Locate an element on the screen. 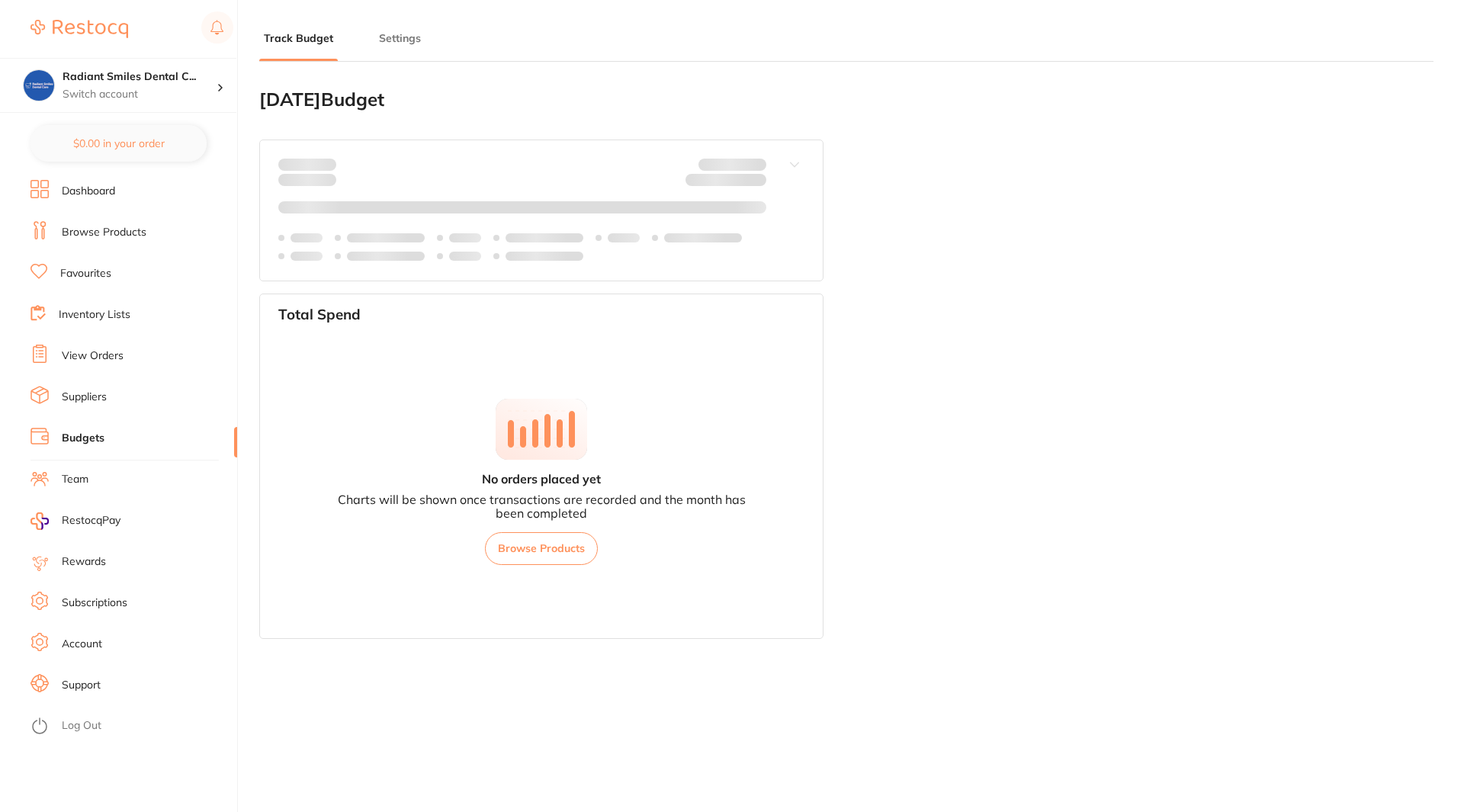 This screenshot has height=812, width=1464. img: Radiant Smiles Dental Care - Albany is located at coordinates (38, 85).